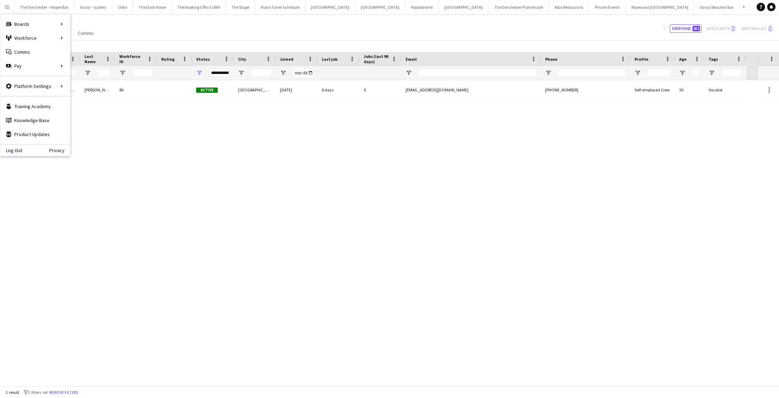  I want to click on button: Piano Tuner Schedule, so click(280, 7).